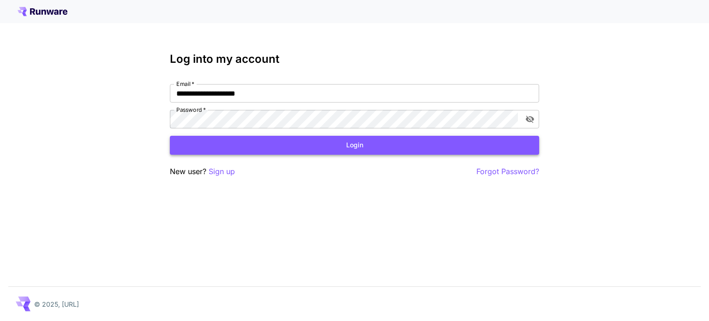 This screenshot has width=709, height=321. What do you see at coordinates (508, 171) in the screenshot?
I see `button: Forgot Password?` at bounding box center [508, 171].